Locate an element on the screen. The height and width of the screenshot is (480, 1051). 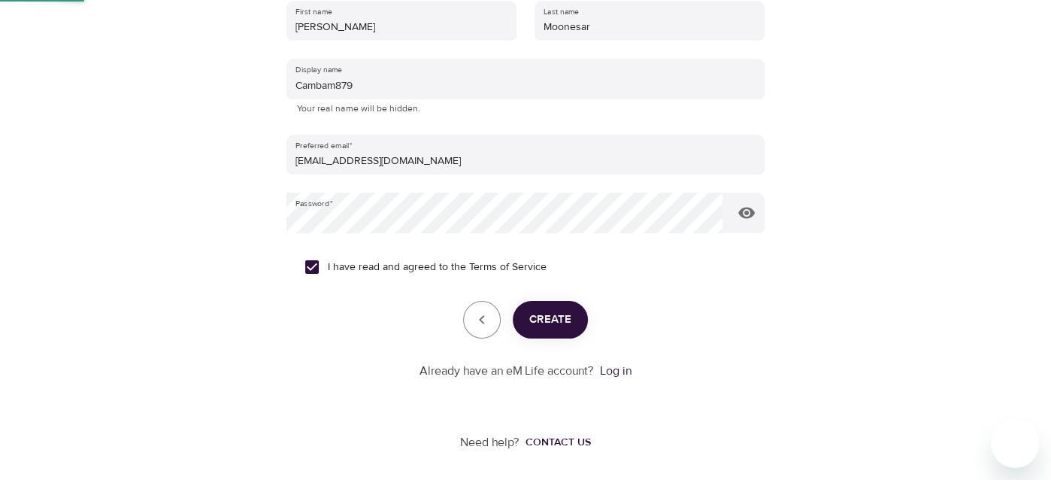
div: Contact us is located at coordinates (558, 442).